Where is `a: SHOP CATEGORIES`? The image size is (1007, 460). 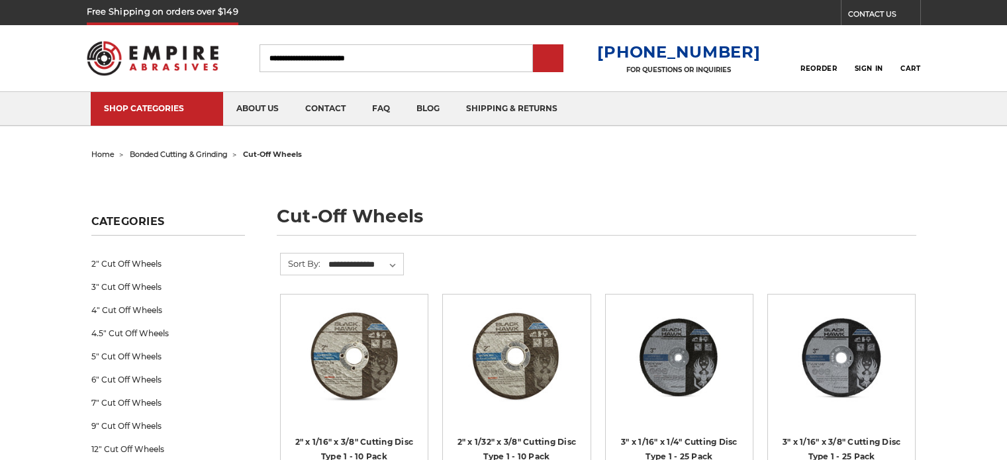
a: SHOP CATEGORIES is located at coordinates (157, 109).